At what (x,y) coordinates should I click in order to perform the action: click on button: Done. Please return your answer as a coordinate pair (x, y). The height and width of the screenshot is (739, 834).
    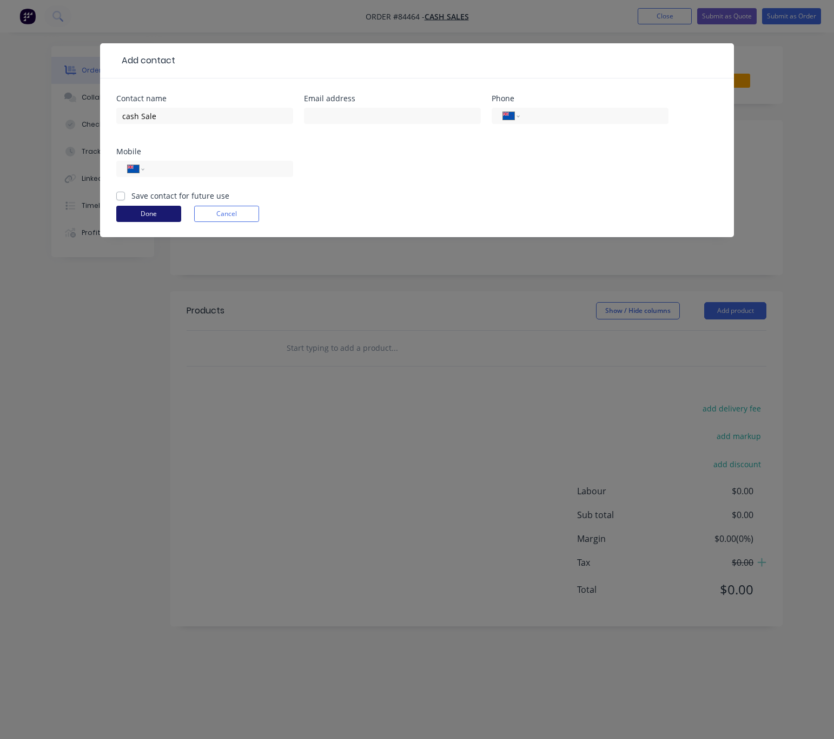
    Looking at the image, I should click on (149, 214).